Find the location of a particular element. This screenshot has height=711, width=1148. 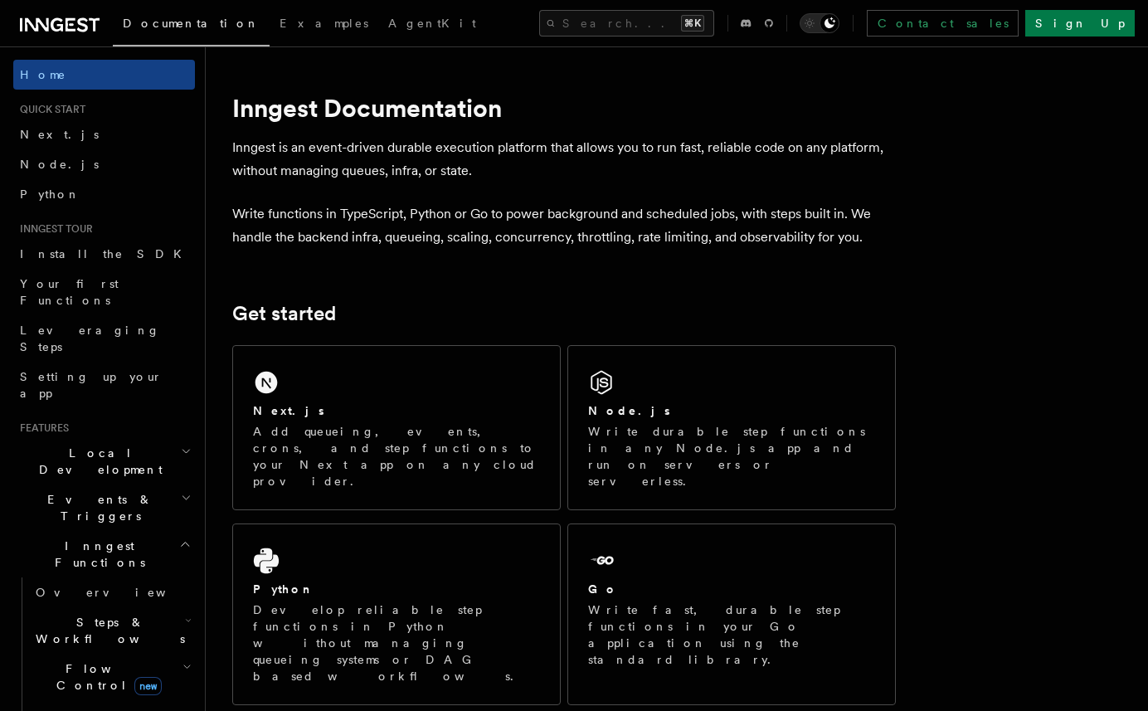

a: Documentation is located at coordinates (191, 26).